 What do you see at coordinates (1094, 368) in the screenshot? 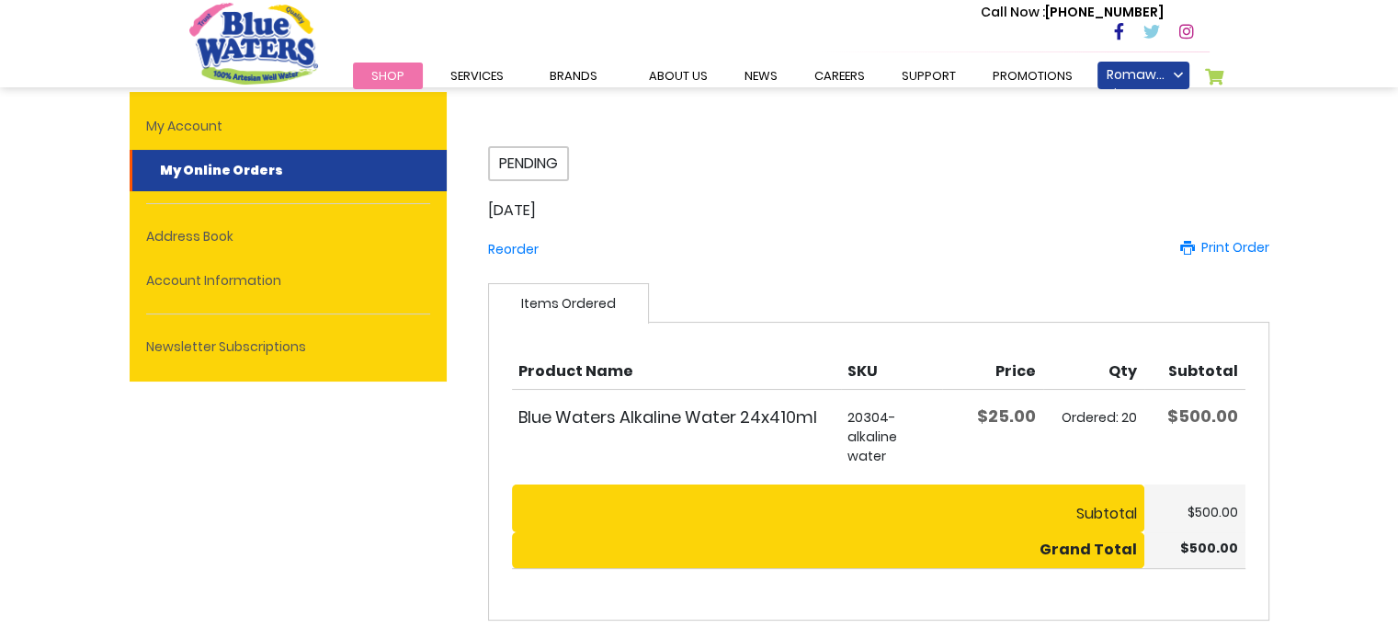
I see `th: Qty` at bounding box center [1094, 368].